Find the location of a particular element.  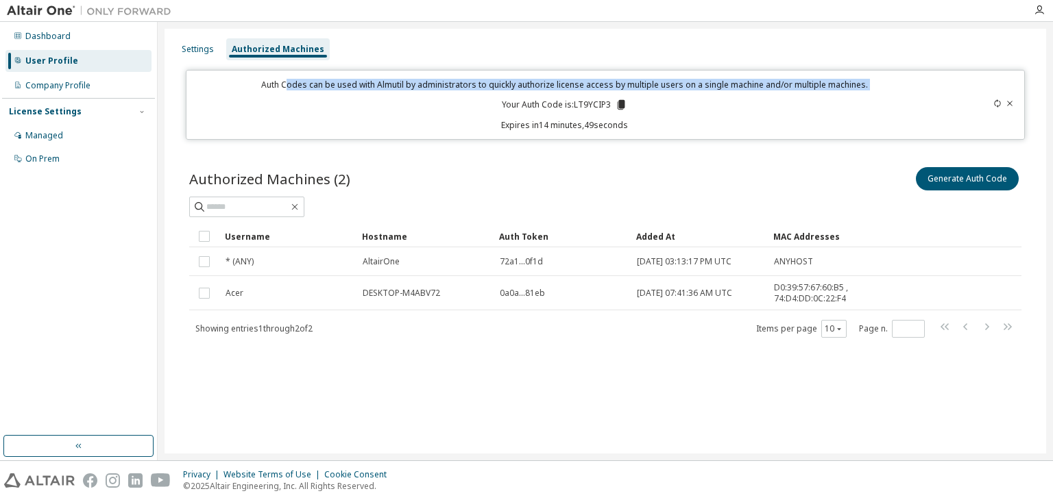

div: Added At is located at coordinates (699, 237).